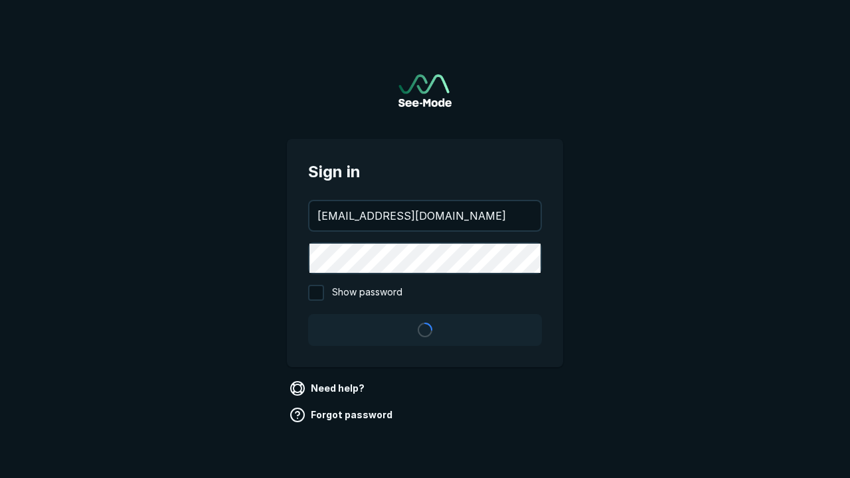 This screenshot has width=850, height=478. What do you see at coordinates (425, 216) in the screenshot?
I see `input: your@email.com` at bounding box center [425, 216].